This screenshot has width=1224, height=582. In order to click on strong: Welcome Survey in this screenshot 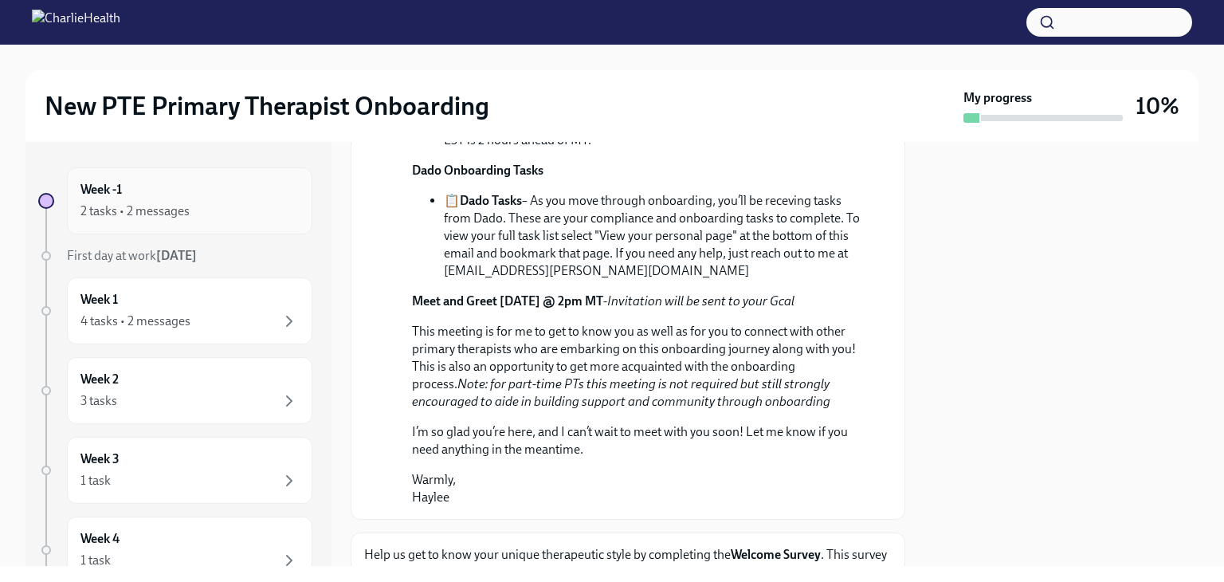, I will do `click(775, 554)`.